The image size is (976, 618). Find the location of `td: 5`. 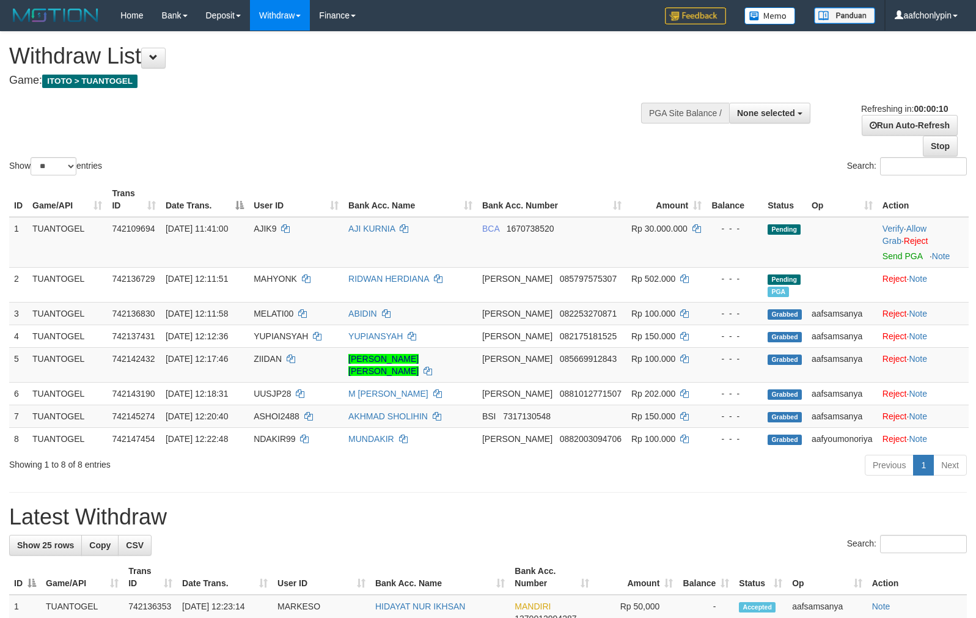

td: 5 is located at coordinates (18, 364).